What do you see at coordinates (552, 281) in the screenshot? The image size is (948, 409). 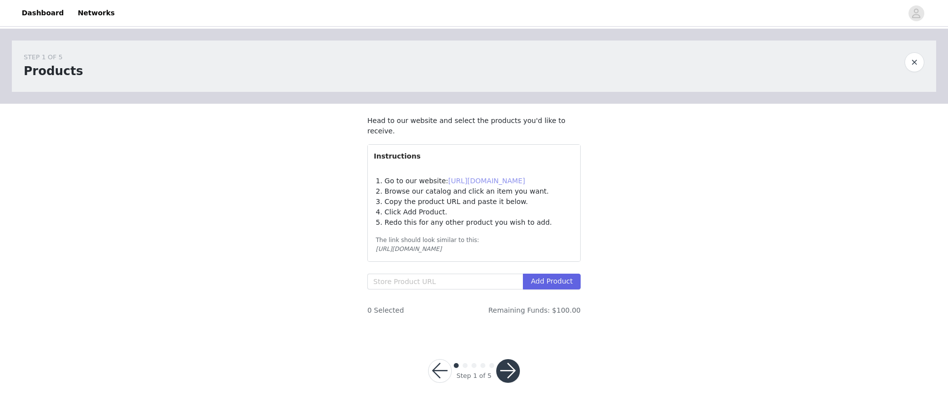 I see `button: Add Product` at bounding box center [552, 281].